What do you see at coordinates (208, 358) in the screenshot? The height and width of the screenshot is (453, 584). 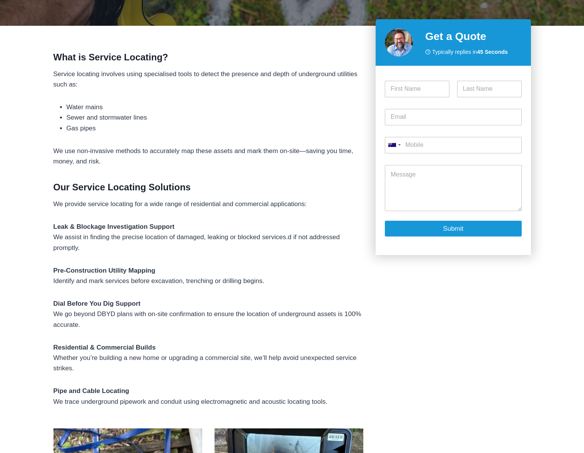 I see `p: Whether you’re building a new home or upgrading a commercial site, we’ll help avoid unexpected se...` at bounding box center [208, 358].